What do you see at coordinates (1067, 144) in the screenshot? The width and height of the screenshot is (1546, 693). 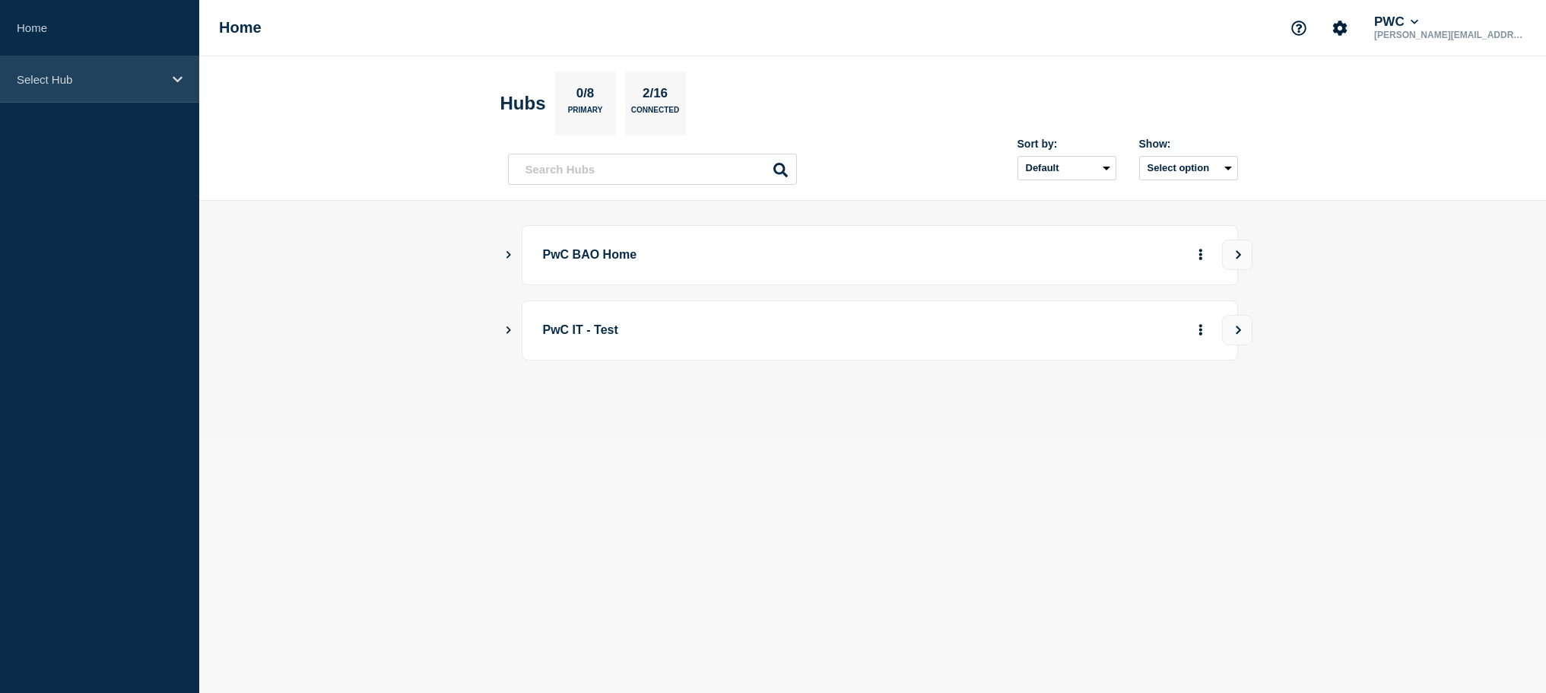 I see `div: Sort by:` at bounding box center [1067, 144].